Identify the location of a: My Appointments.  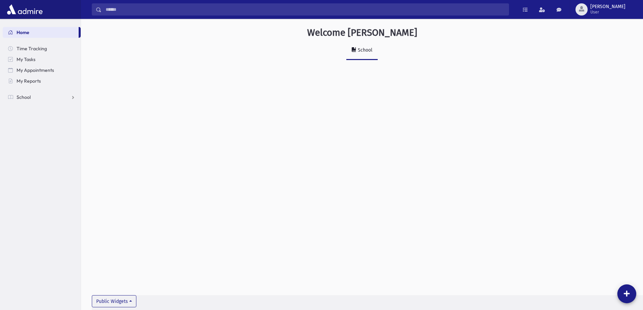
(41, 70).